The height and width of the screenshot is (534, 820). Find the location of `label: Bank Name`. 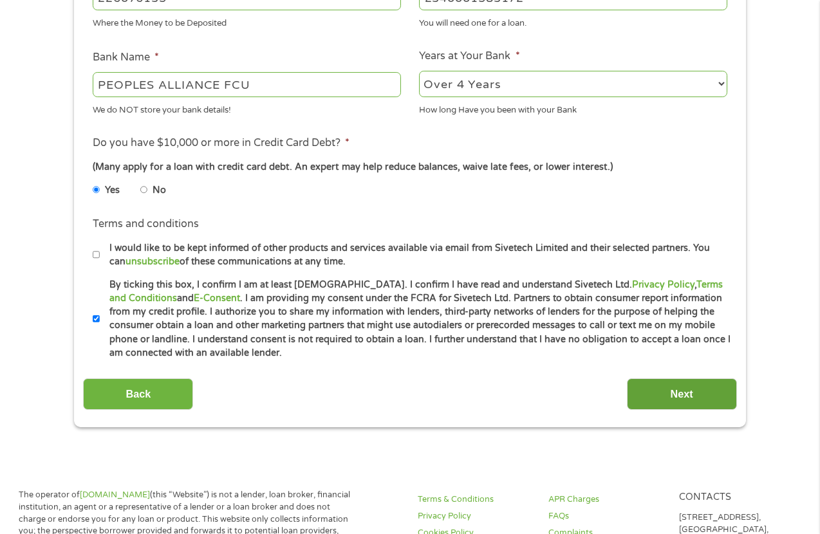

label: Bank Name is located at coordinates (126, 57).